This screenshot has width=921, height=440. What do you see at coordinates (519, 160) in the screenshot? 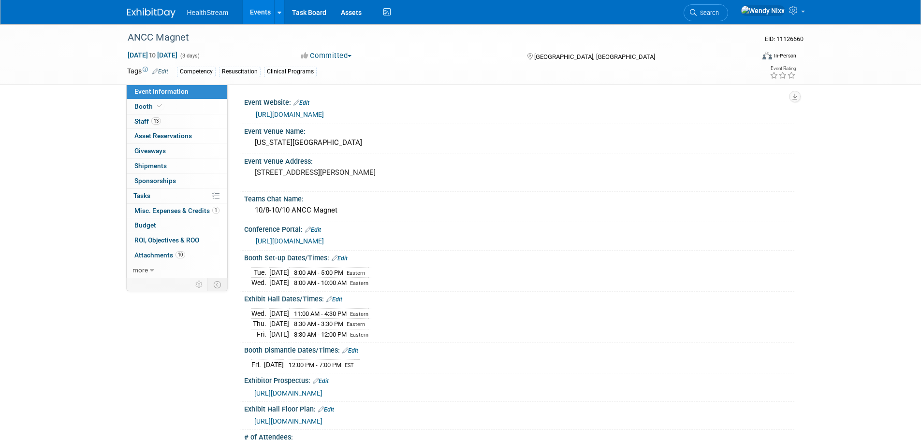
I see `div: Event Venue Address:` at bounding box center [519, 160].